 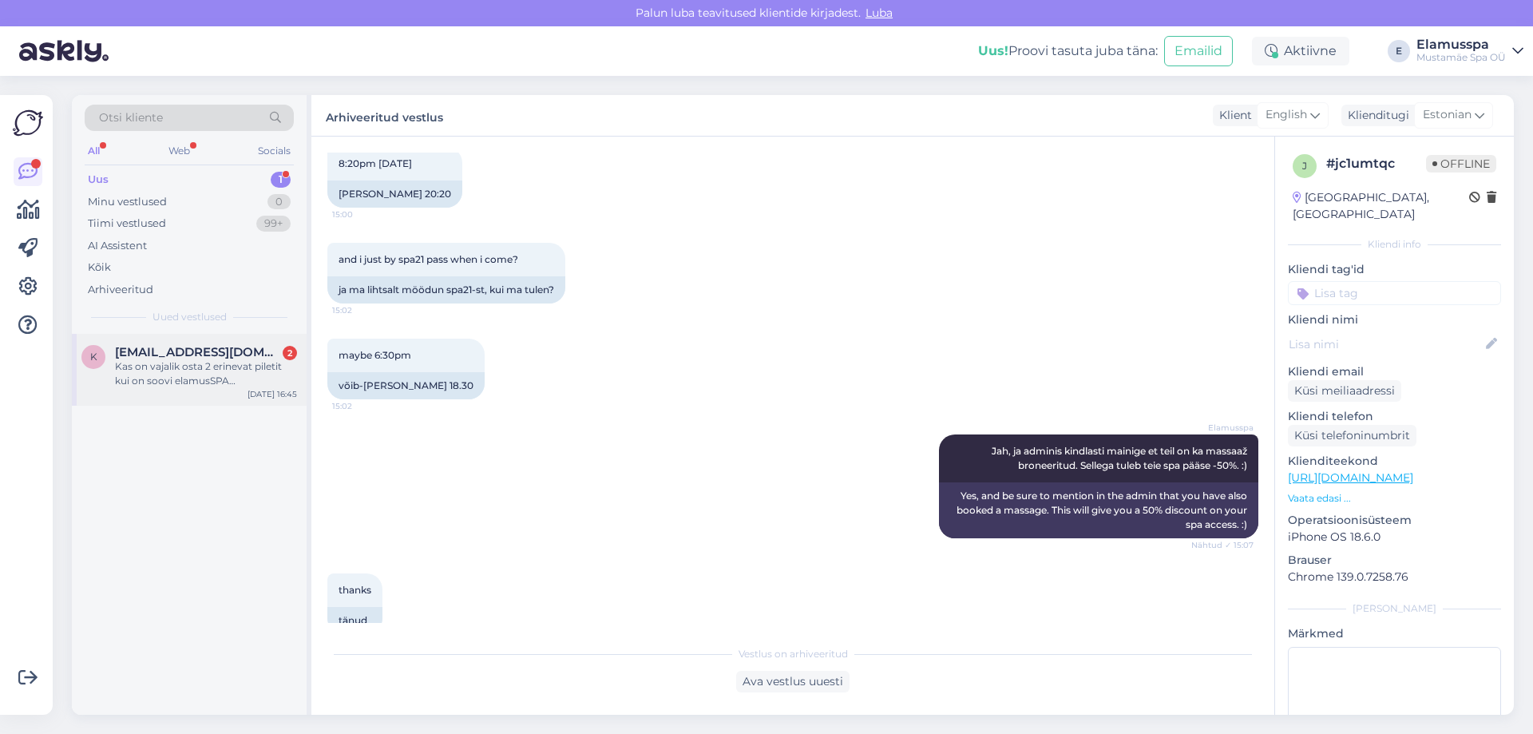 I want to click on div: Klient, so click(x=1232, y=115).